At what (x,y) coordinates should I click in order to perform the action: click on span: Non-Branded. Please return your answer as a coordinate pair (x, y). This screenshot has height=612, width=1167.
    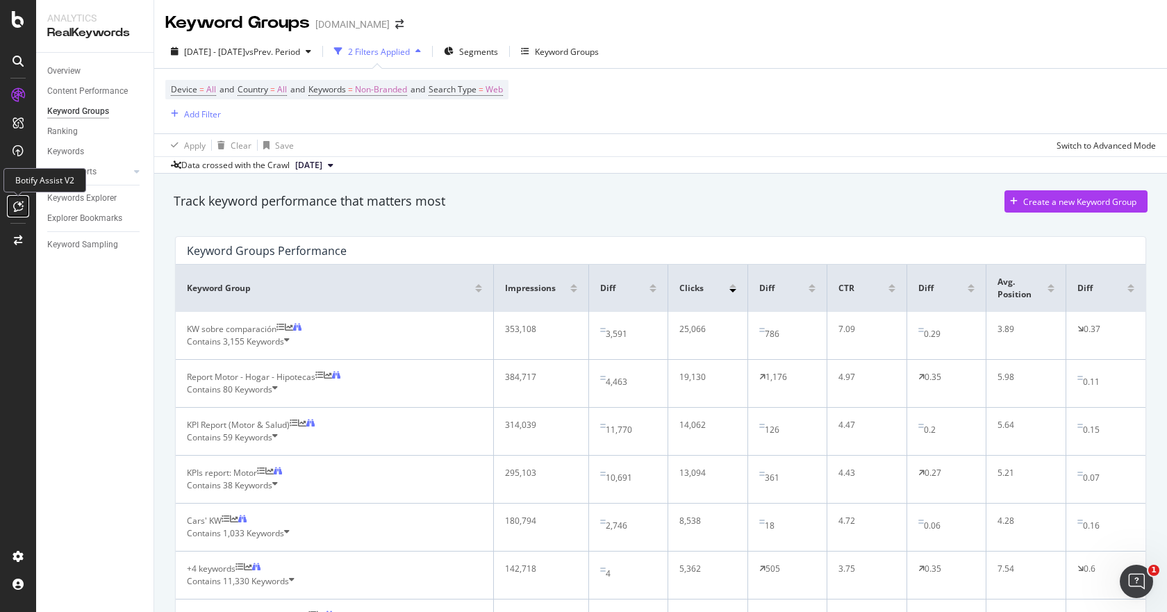
    Looking at the image, I should click on (381, 90).